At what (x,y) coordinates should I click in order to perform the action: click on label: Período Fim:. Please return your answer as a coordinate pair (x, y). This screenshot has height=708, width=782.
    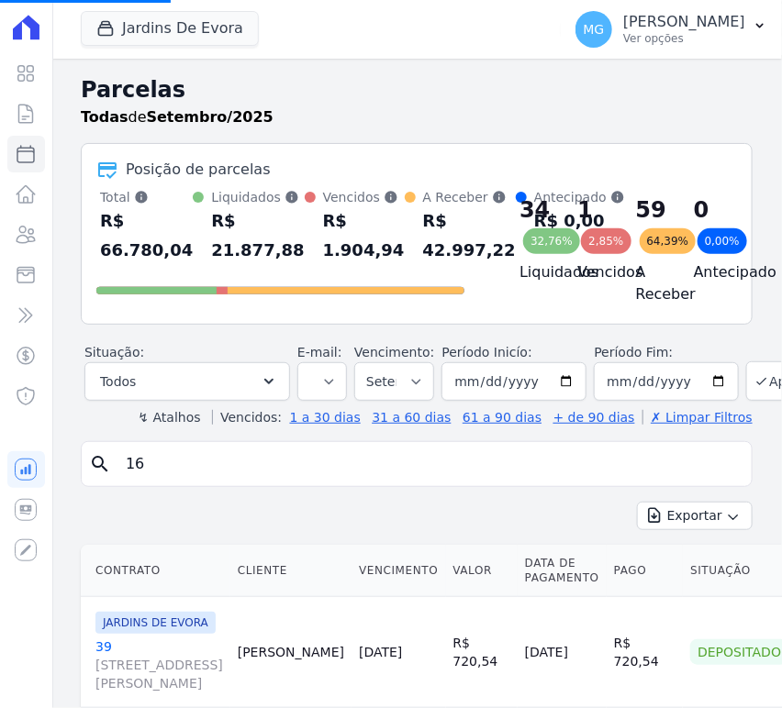
    Looking at the image, I should click on (666, 352).